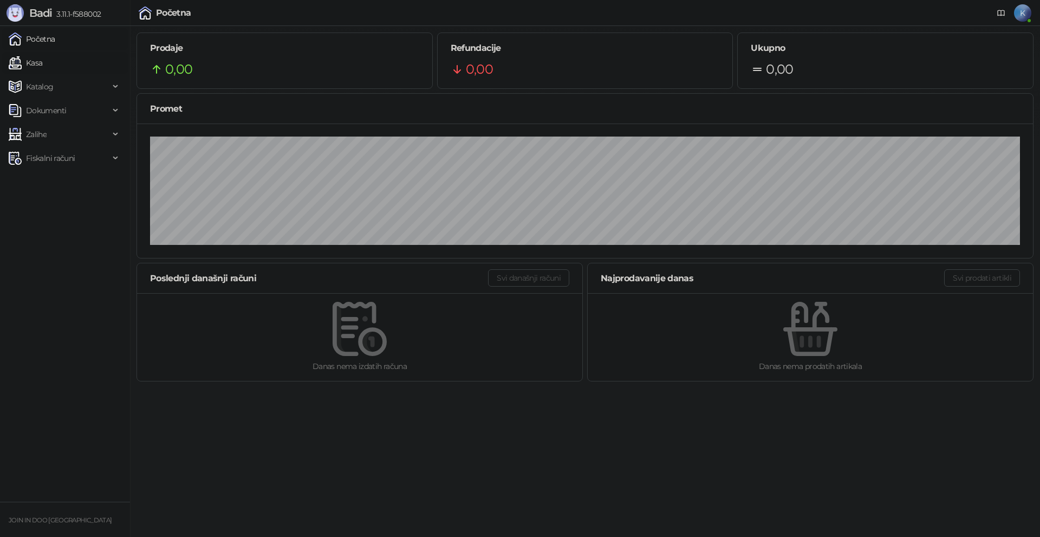  I want to click on span: Zalihe, so click(36, 134).